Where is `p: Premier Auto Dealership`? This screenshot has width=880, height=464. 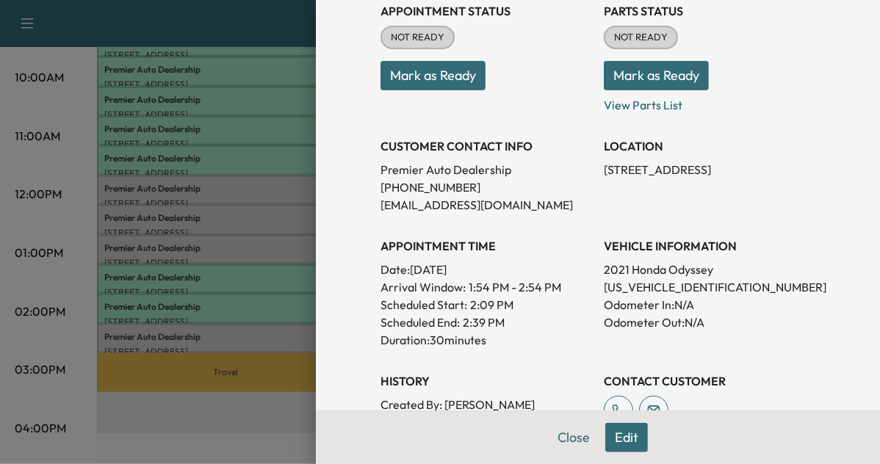 p: Premier Auto Dealership is located at coordinates (486, 170).